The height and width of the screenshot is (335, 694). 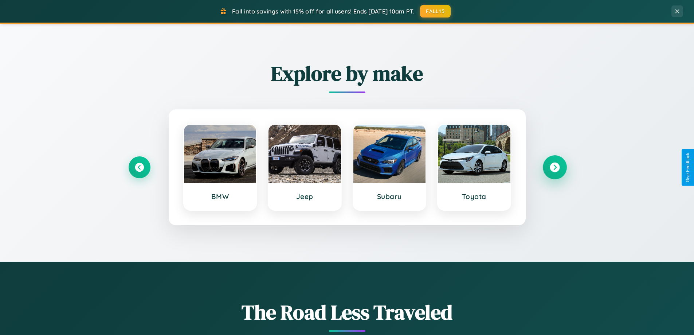 What do you see at coordinates (347, 73) in the screenshot?
I see `h2: Explore by make` at bounding box center [347, 73].